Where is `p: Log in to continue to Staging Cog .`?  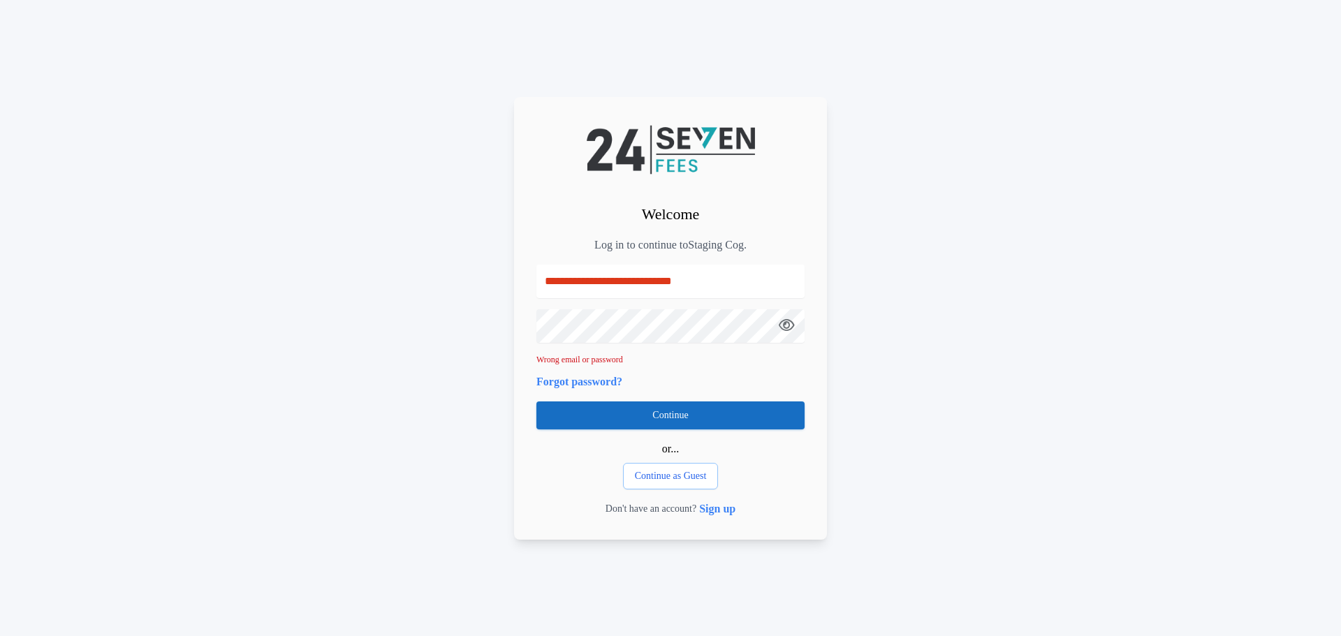
p: Log in to continue to Staging Cog . is located at coordinates (670, 245).